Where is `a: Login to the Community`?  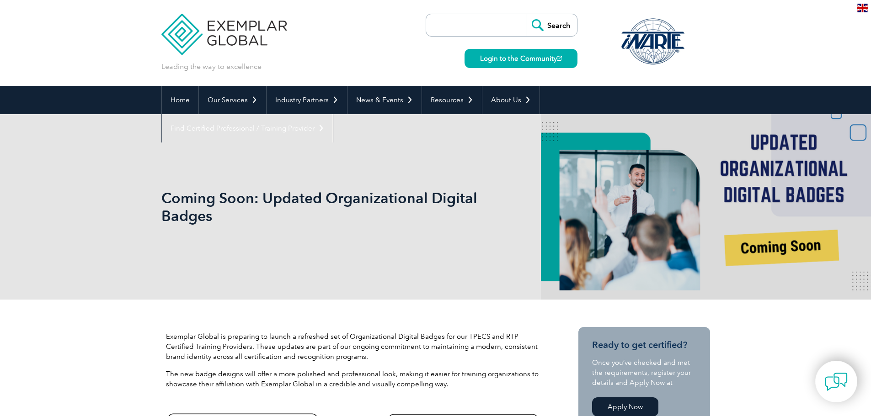 a: Login to the Community is located at coordinates (521, 59).